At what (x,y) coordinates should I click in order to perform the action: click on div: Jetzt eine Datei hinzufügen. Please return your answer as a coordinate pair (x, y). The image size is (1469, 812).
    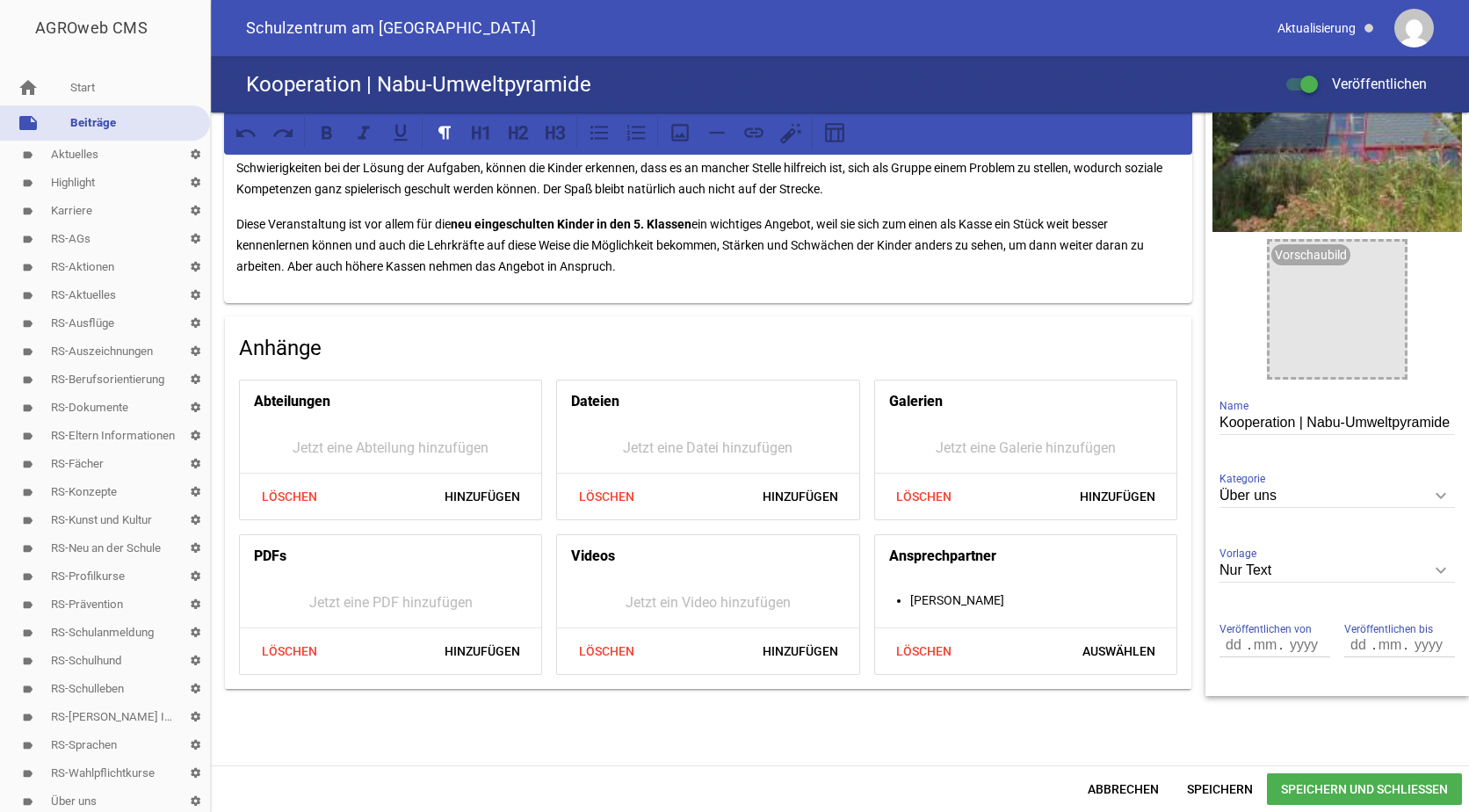
    Looking at the image, I should click on (708, 447).